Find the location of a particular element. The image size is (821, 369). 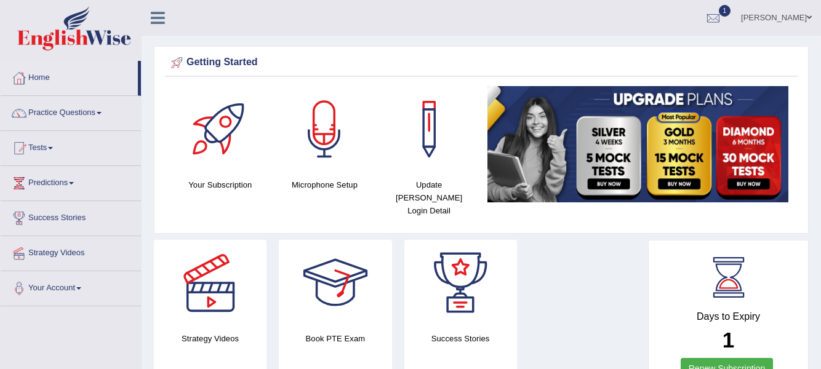

h4: Book PTE Exam is located at coordinates (335, 339).